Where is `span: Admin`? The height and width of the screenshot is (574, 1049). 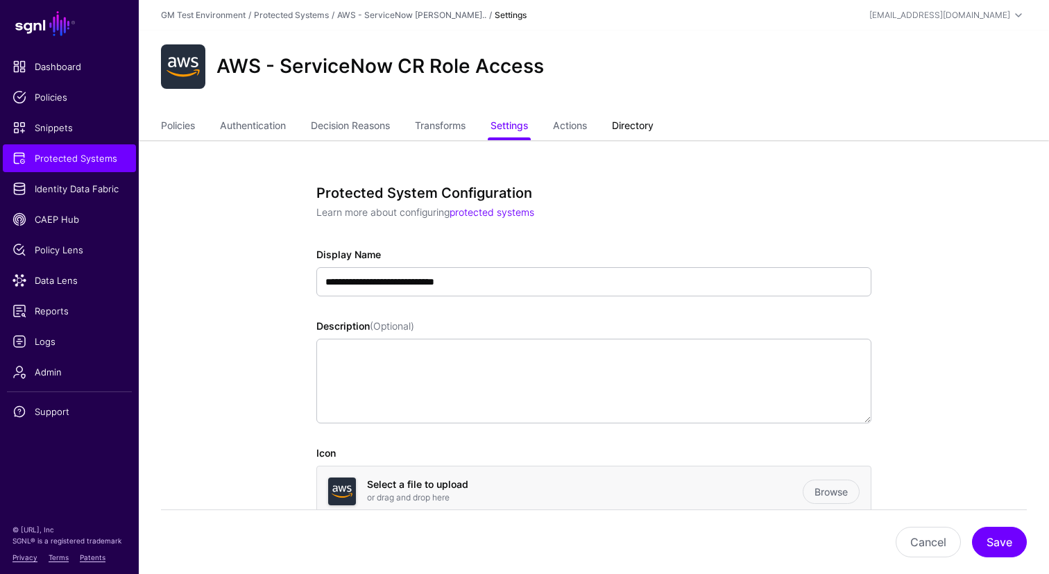 span: Admin is located at coordinates (69, 372).